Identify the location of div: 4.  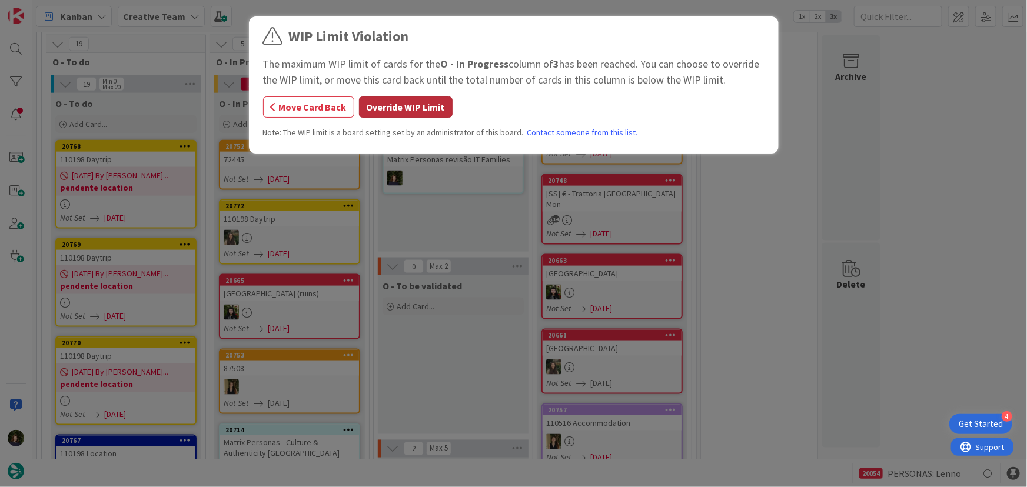
(1007, 417).